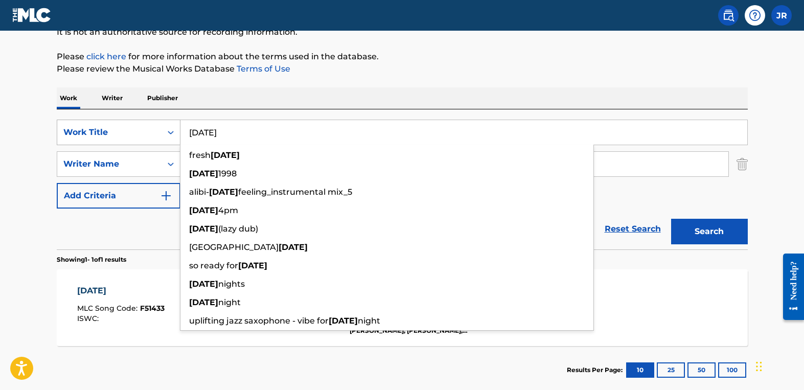  What do you see at coordinates (596, 370) in the screenshot?
I see `p: Results Per Page:` at bounding box center [596, 370].